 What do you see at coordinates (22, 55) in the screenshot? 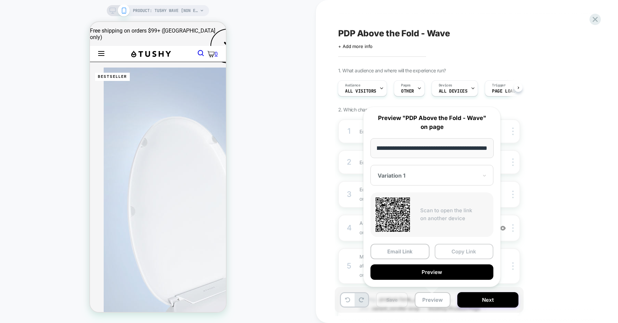
I see `p: BESTSELLER` at bounding box center [22, 55].